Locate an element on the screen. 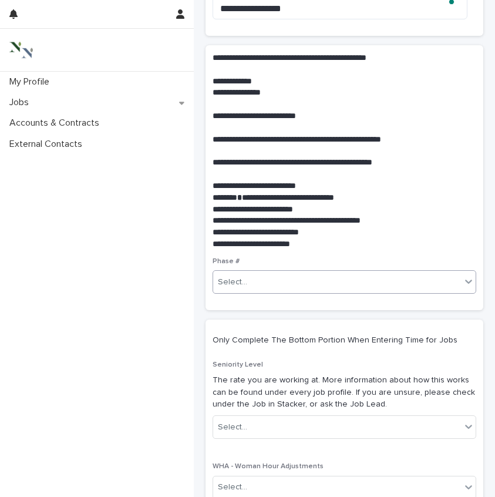 The height and width of the screenshot is (497, 495). p: Only Complete The Bottom Portion When Entering Time for Jobs is located at coordinates (342, 340).